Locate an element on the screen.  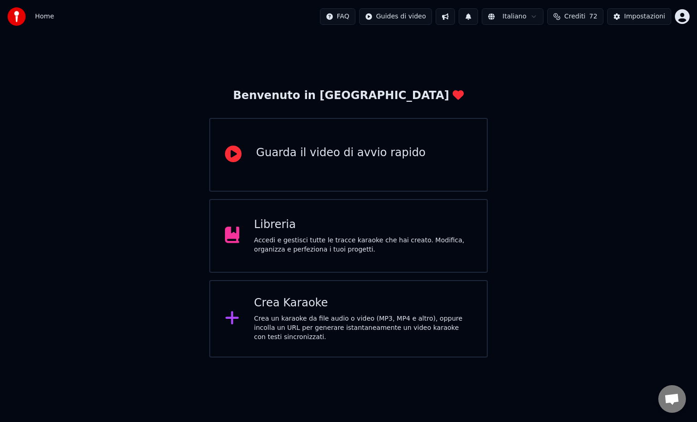
button: Crediti72 is located at coordinates (575, 17).